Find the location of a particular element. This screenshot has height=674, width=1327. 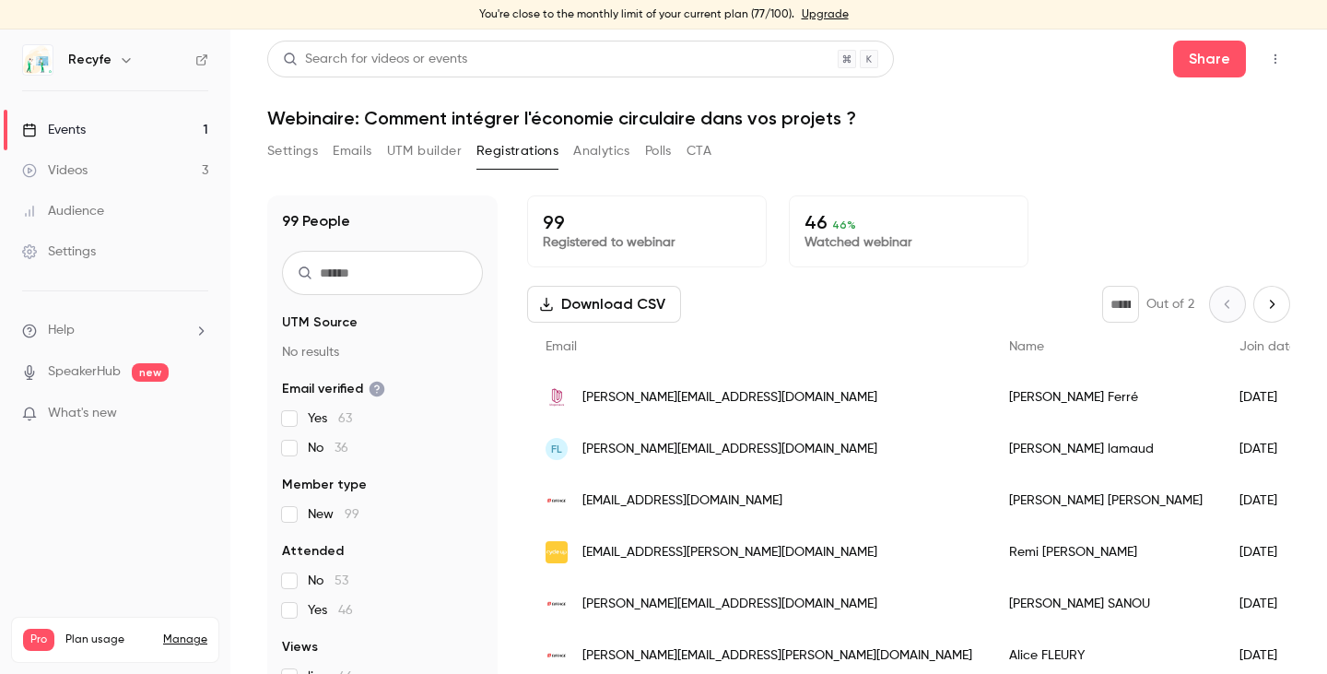

a: SpeakerHub is located at coordinates (84, 371).